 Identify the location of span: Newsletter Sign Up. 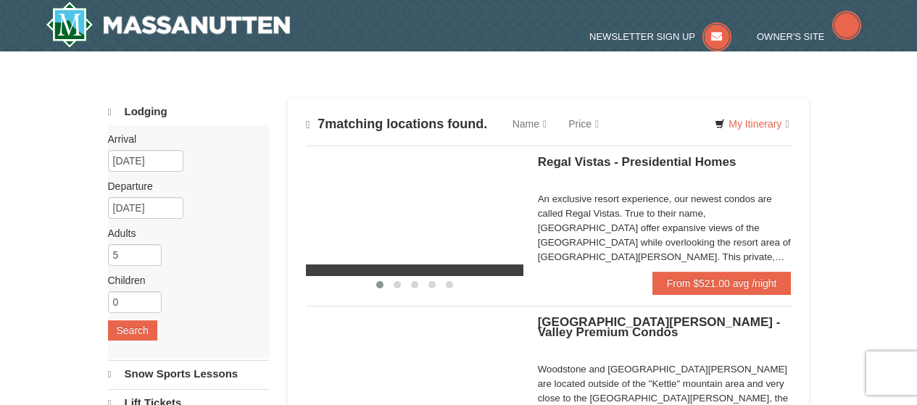
(642, 36).